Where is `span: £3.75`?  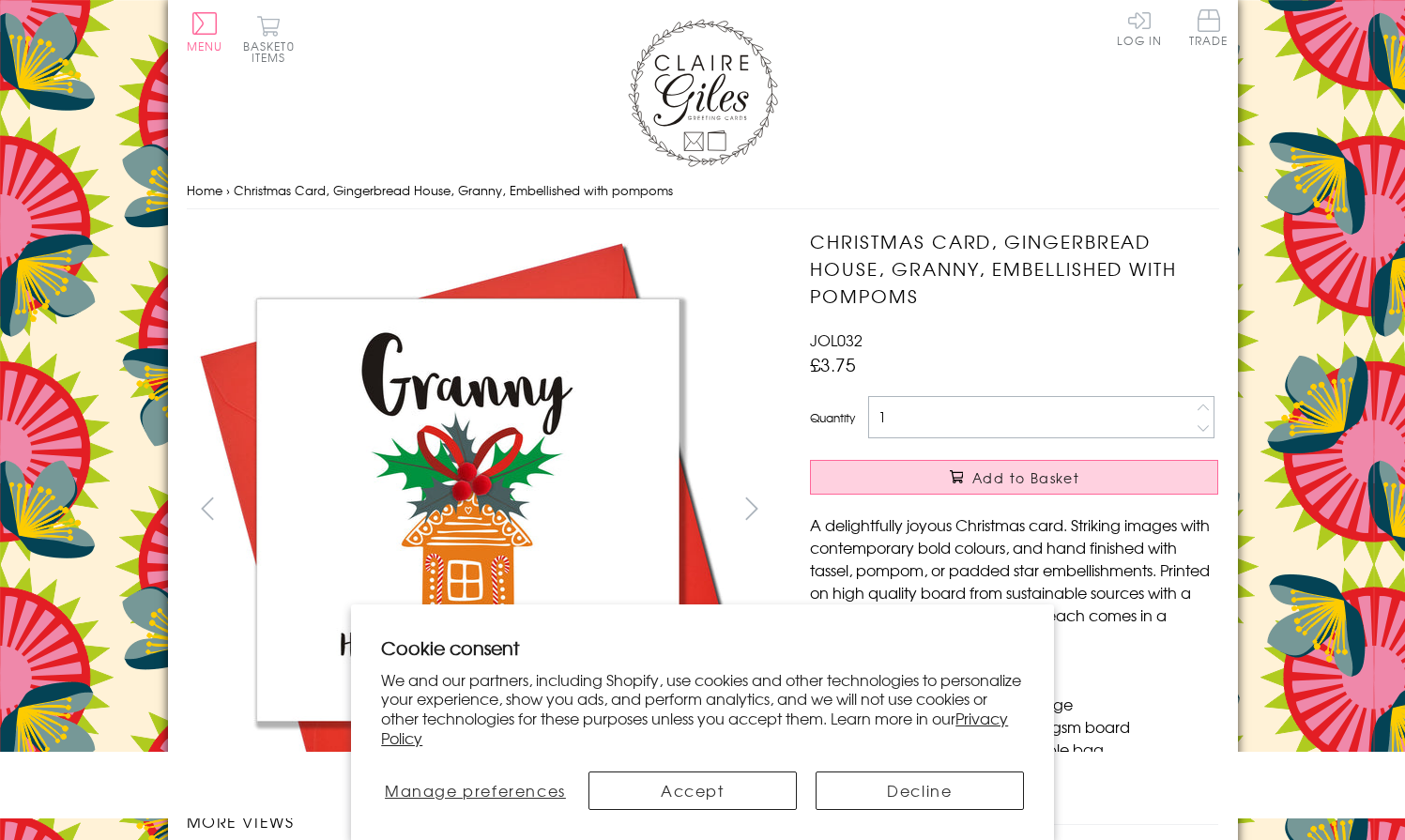
span: £3.75 is located at coordinates (832, 365).